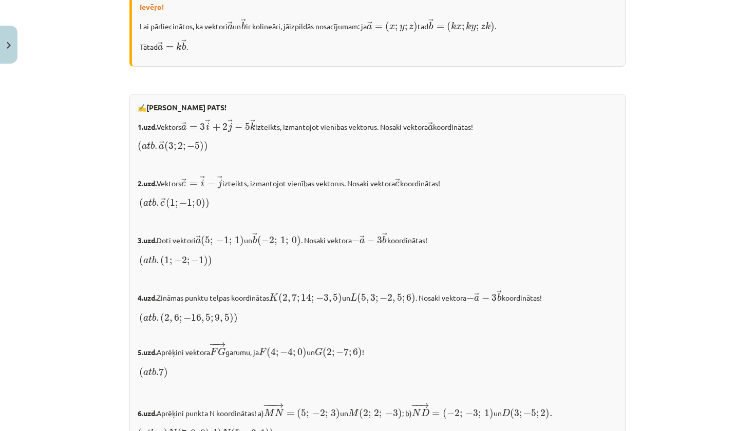 The image size is (755, 431). What do you see at coordinates (402, 28) in the screenshot?
I see `span: y` at bounding box center [402, 28].